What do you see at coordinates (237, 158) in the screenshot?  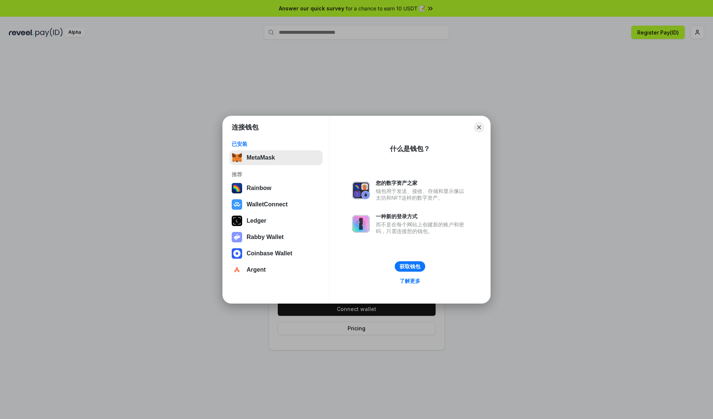 I see `img: svg+xml,%3Csvg%20fill%3D%22none%22%20height%3D%2233%22%20viewBox%3D%220%200%2035%2033%22%20width%...` at bounding box center [237, 158].